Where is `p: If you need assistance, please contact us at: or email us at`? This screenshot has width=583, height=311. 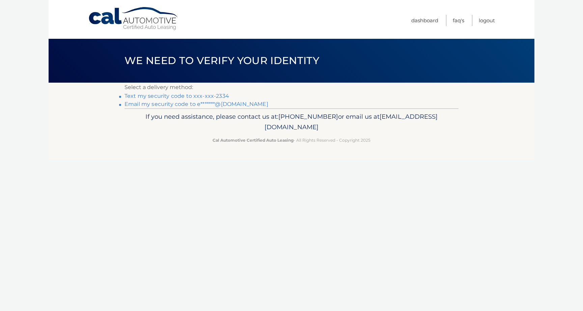
p: If you need assistance, please contact us at: or email us at is located at coordinates (292, 122).